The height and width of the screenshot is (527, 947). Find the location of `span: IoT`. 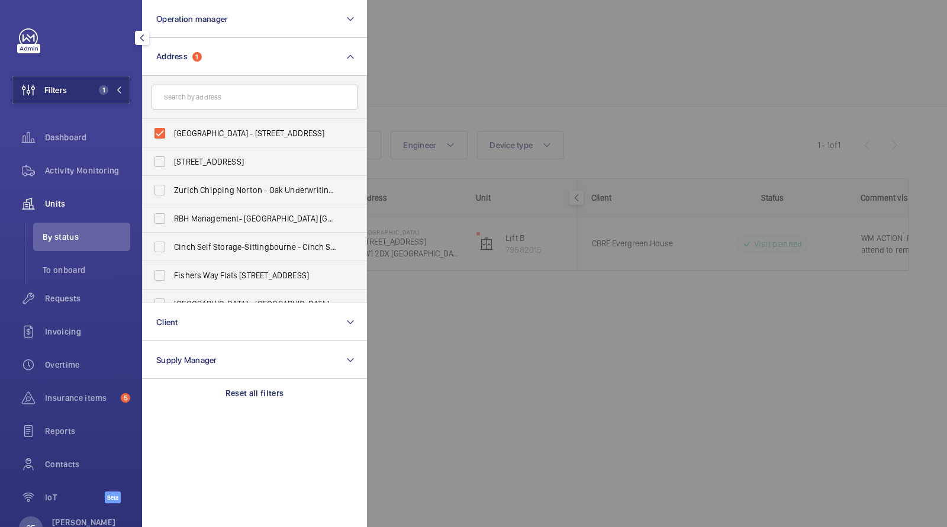

span: IoT is located at coordinates (75, 497).